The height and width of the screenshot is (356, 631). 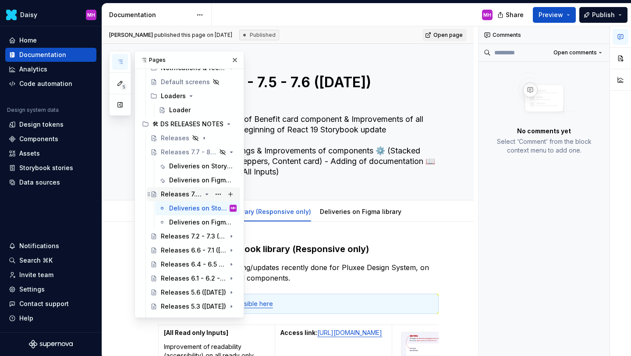 I want to click on a: Open page, so click(x=445, y=35).